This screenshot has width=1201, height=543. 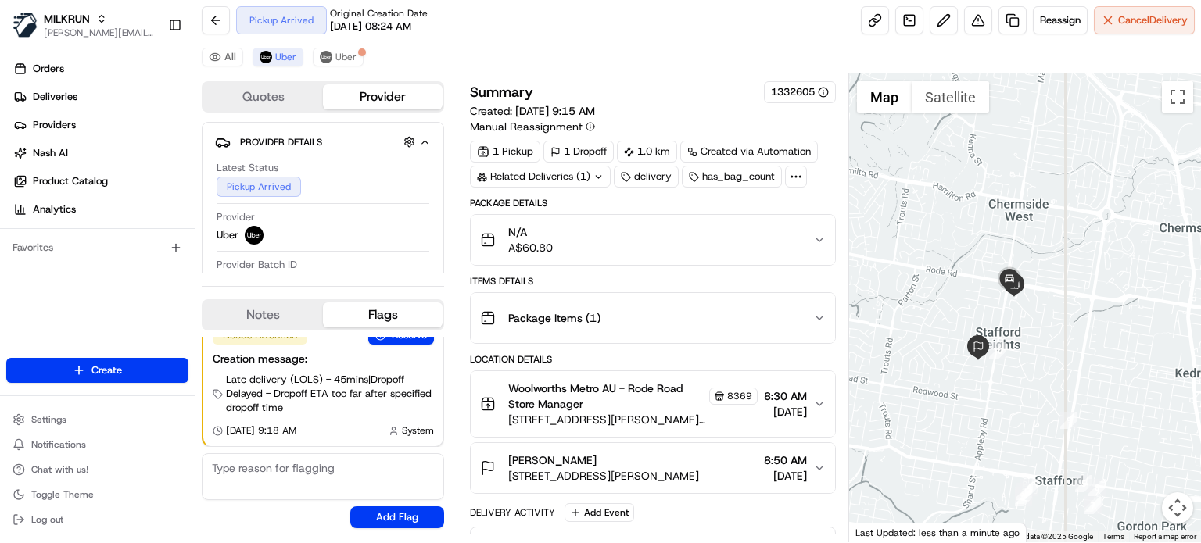 What do you see at coordinates (48, 420) in the screenshot?
I see `span: Settings` at bounding box center [48, 420].